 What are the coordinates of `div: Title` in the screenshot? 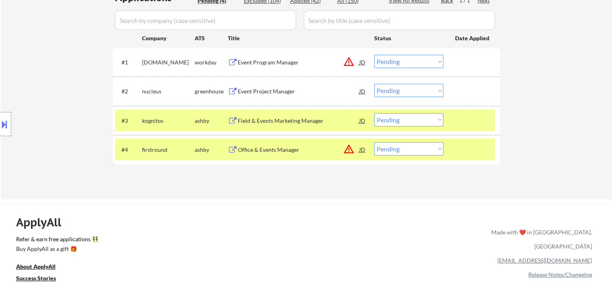 It's located at (297, 38).